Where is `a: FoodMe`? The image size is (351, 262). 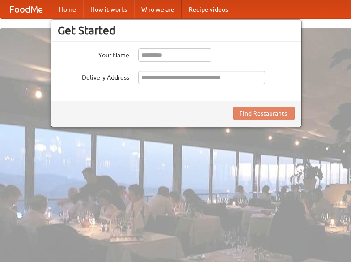 a: FoodMe is located at coordinates (26, 9).